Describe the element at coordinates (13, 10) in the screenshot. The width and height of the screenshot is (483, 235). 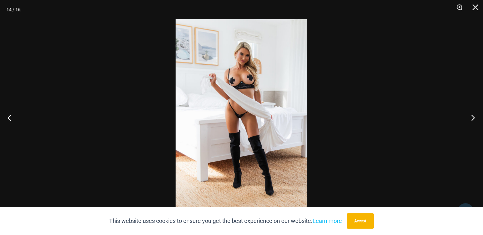
I see `div: 14 / 16` at that location.